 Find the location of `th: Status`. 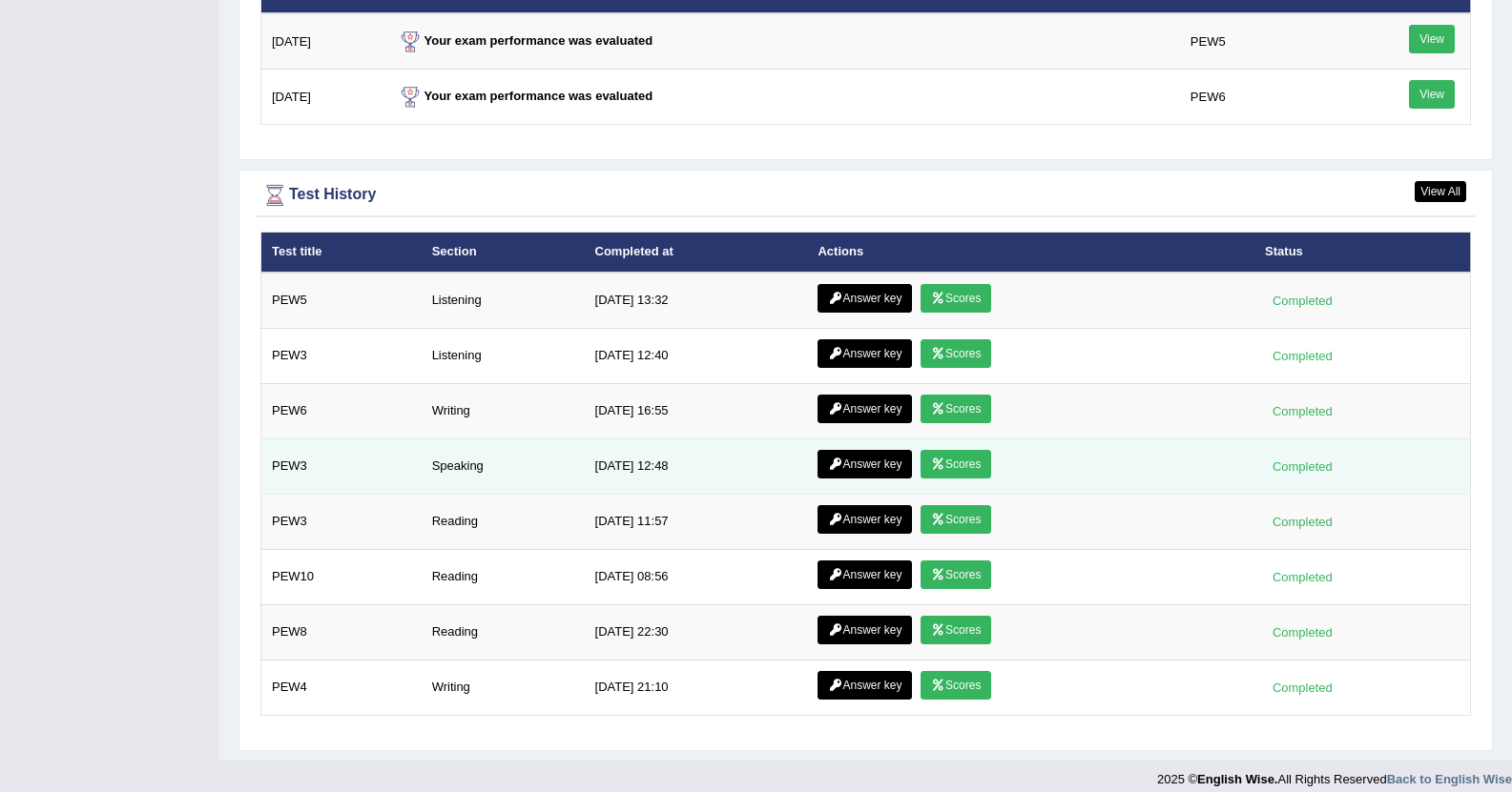

th: Status is located at coordinates (1362, 253).